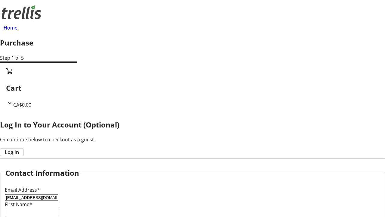 This screenshot has height=217, width=385. Describe the element at coordinates (12, 152) in the screenshot. I see `span: Log In` at that location.